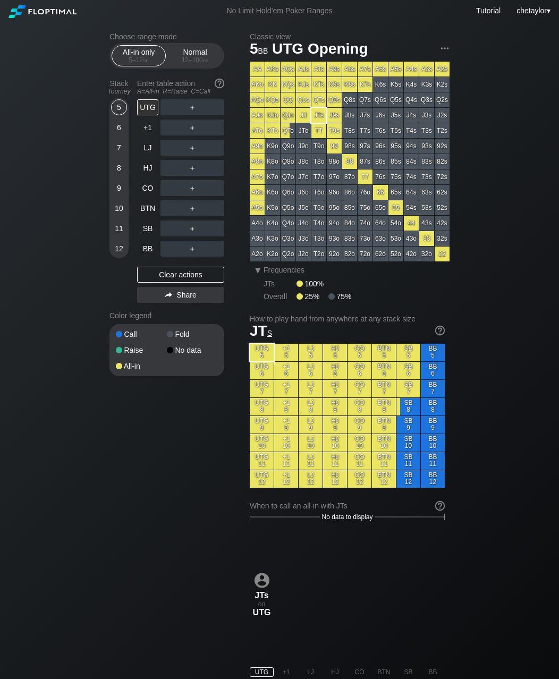  I want to click on div: QJo, so click(288, 115).